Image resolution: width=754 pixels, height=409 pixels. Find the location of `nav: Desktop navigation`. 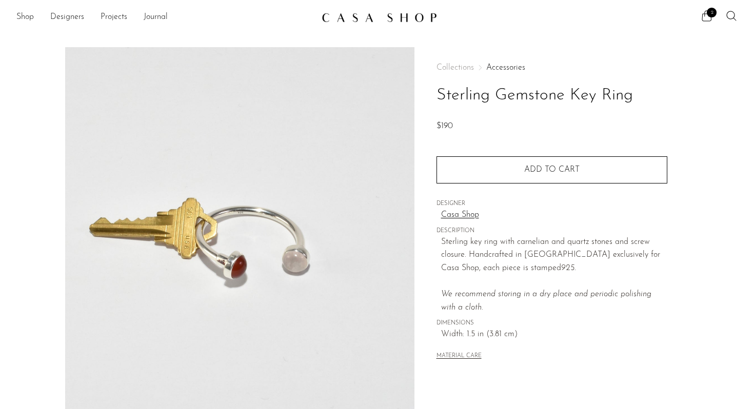

nav: Desktop navigation is located at coordinates (165, 17).